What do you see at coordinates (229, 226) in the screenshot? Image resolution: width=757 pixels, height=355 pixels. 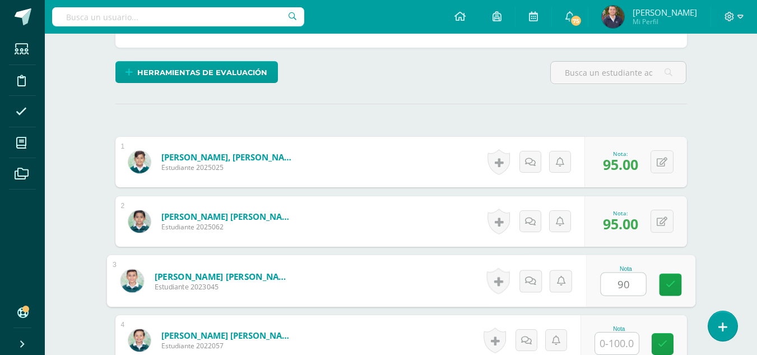 I see `span: Estudiante 2025062` at bounding box center [229, 226].